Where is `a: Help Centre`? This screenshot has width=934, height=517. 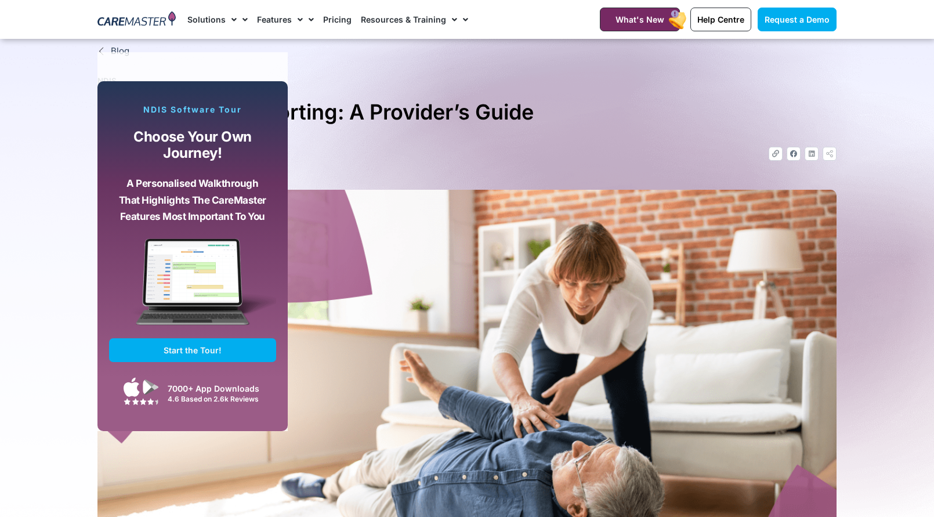
a: Help Centre is located at coordinates (721, 19).